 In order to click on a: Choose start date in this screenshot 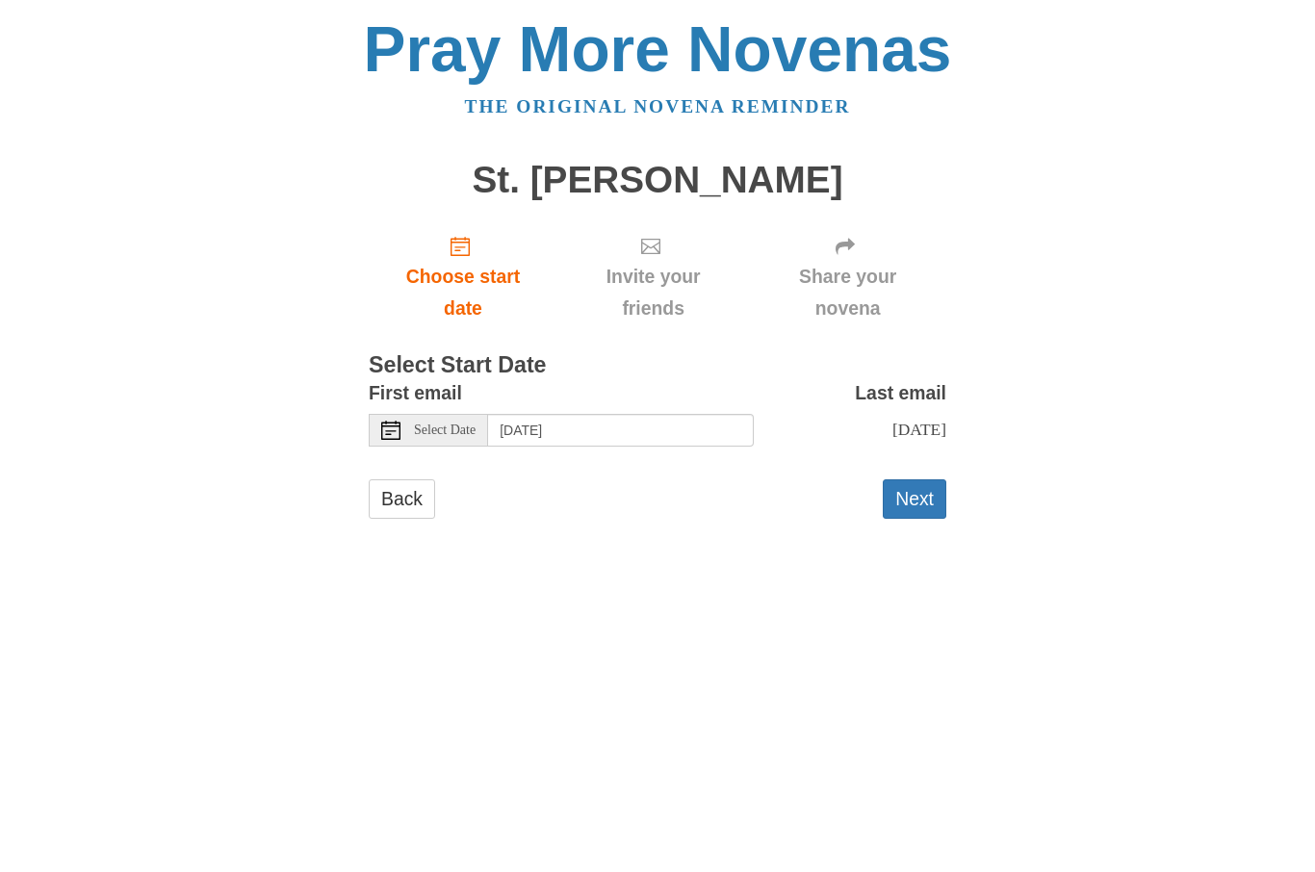, I will do `click(463, 276)`.